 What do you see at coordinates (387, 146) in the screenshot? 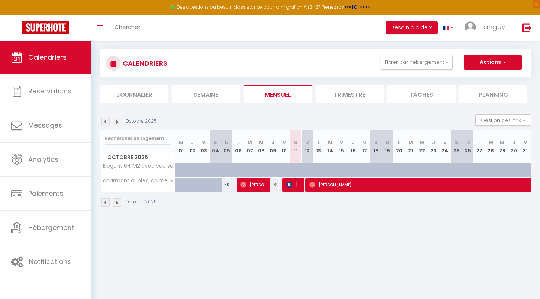
I see `th: 19` at bounding box center [387, 146].